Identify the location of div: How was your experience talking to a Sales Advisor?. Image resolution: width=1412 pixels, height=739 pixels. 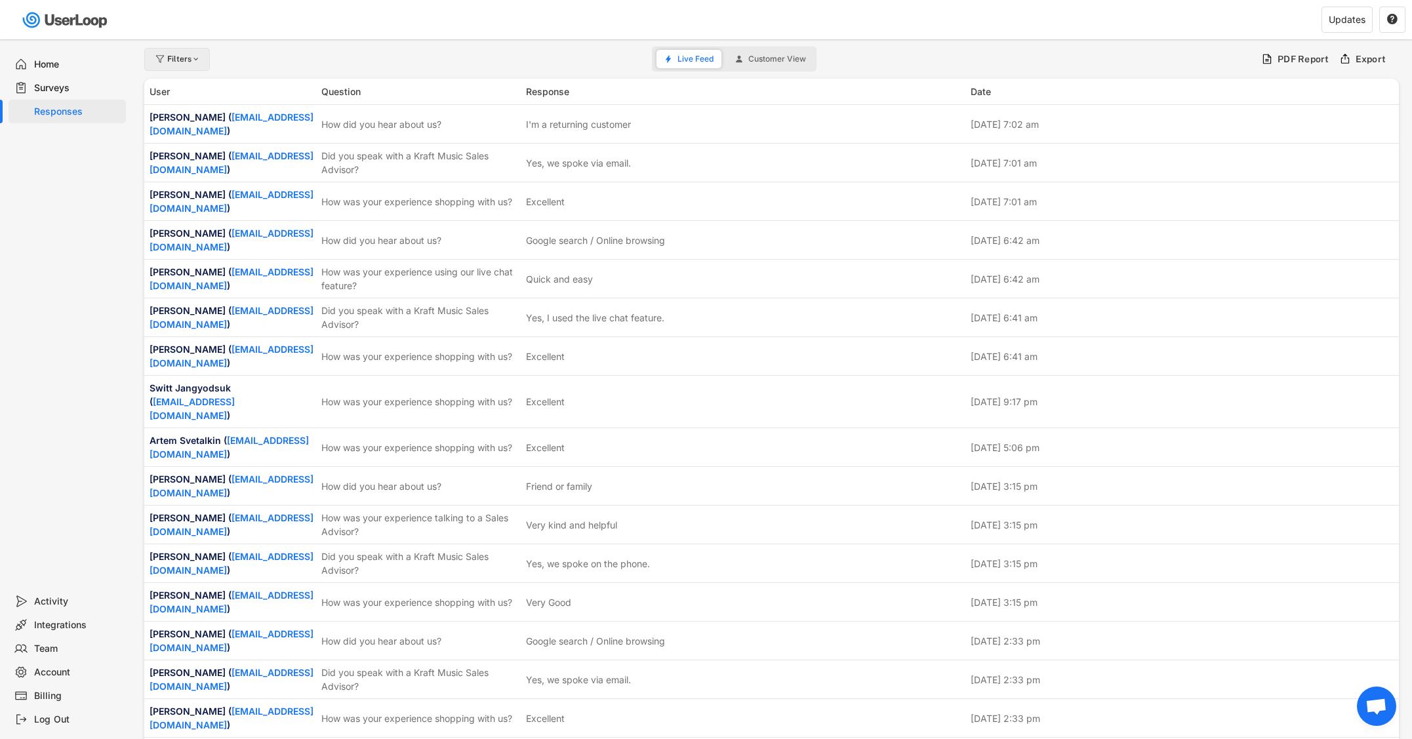
(420, 525).